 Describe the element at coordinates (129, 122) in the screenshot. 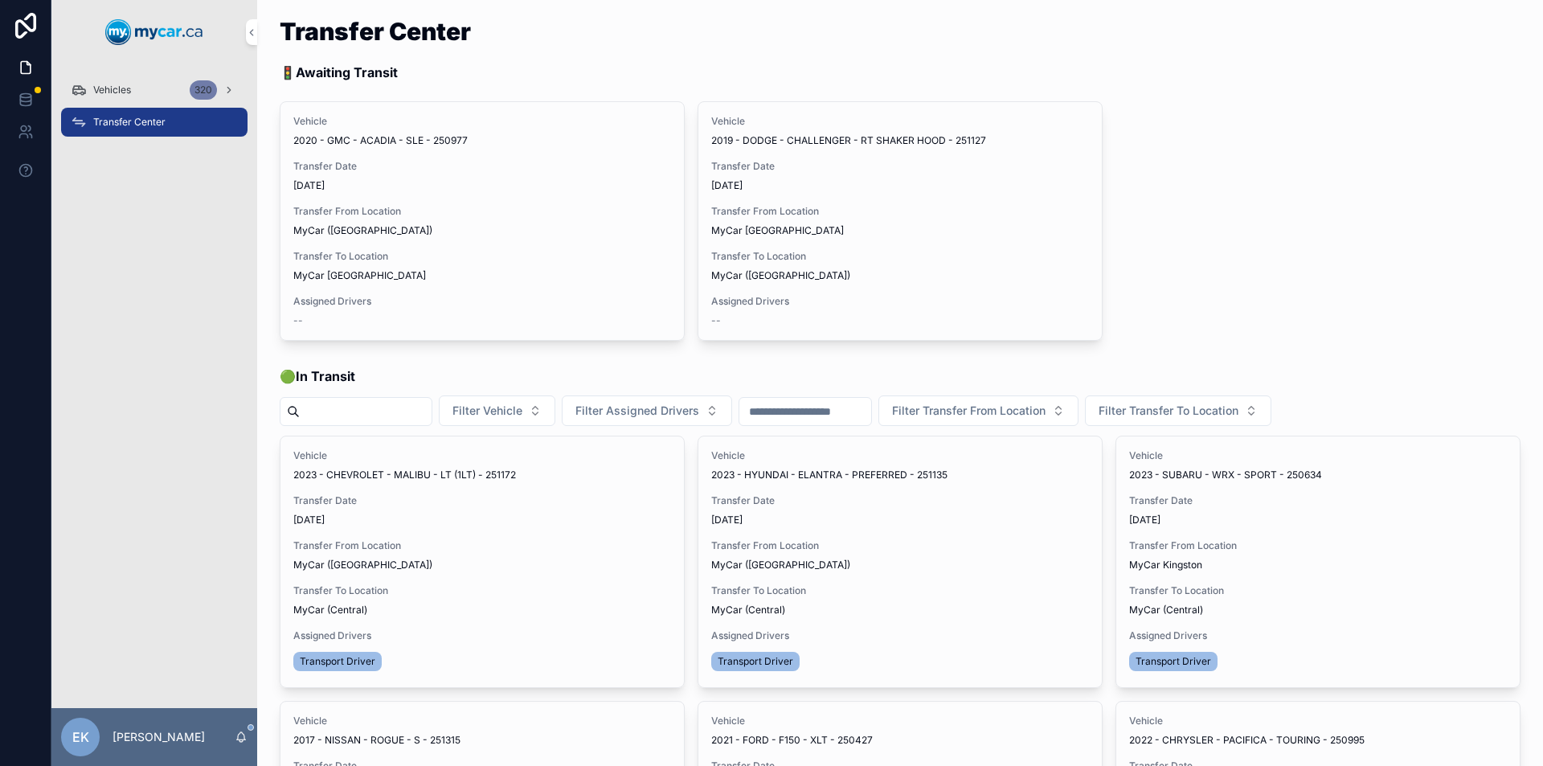

I see `span: Transfer Center` at that location.